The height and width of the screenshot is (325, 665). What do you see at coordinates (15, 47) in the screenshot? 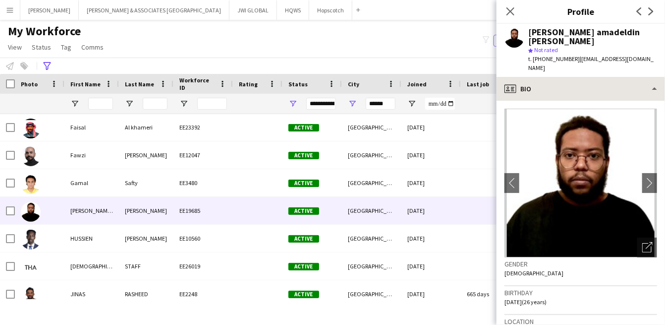
I see `span: View` at bounding box center [15, 47].